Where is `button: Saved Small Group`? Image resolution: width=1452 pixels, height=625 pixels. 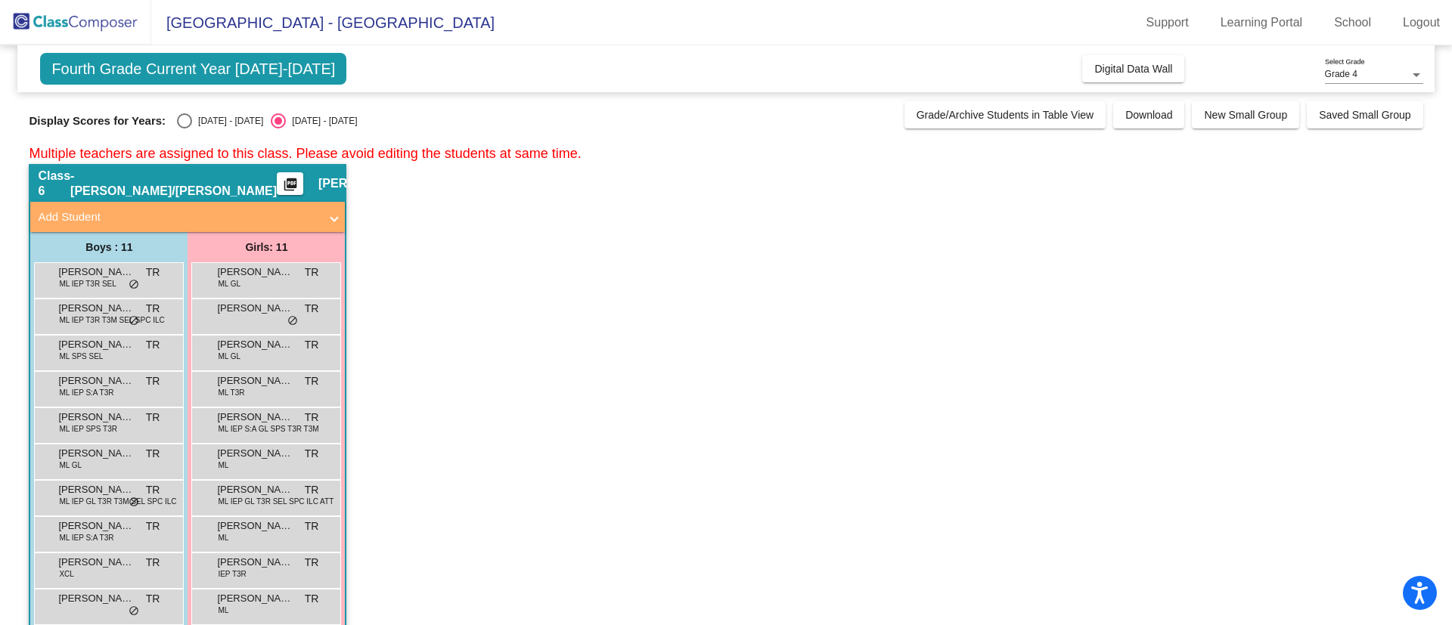
button: Saved Small Group is located at coordinates (1364, 115).